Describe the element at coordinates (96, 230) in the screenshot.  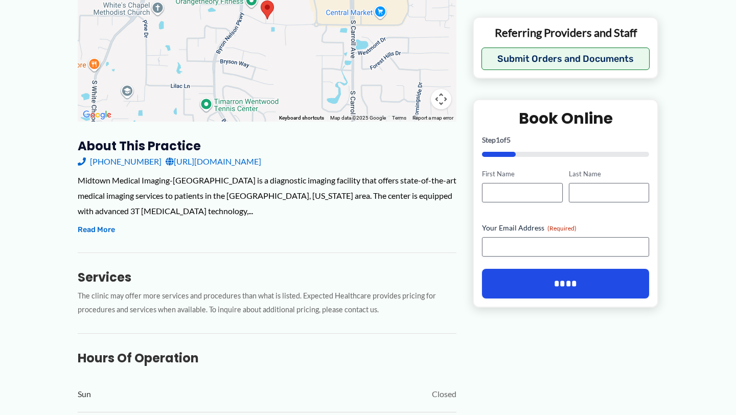
I see `button: Read More` at that location.